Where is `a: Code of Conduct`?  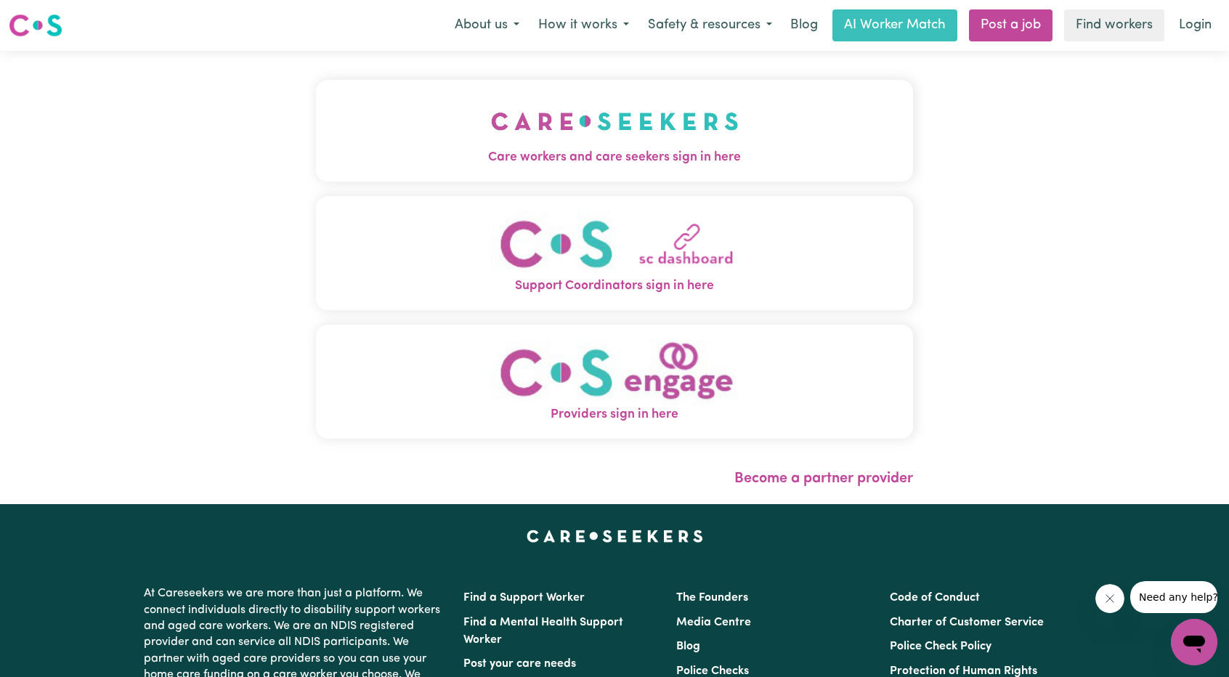 a: Code of Conduct is located at coordinates (935, 598).